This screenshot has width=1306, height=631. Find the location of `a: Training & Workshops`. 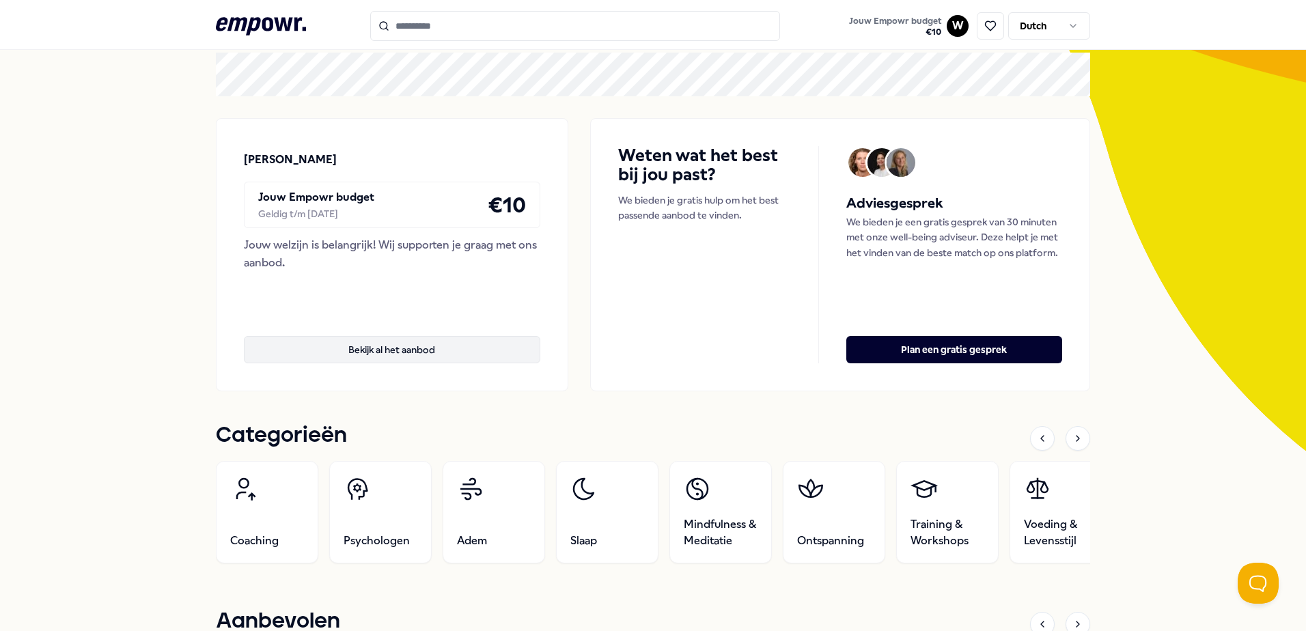

a: Training & Workshops is located at coordinates (947, 512).